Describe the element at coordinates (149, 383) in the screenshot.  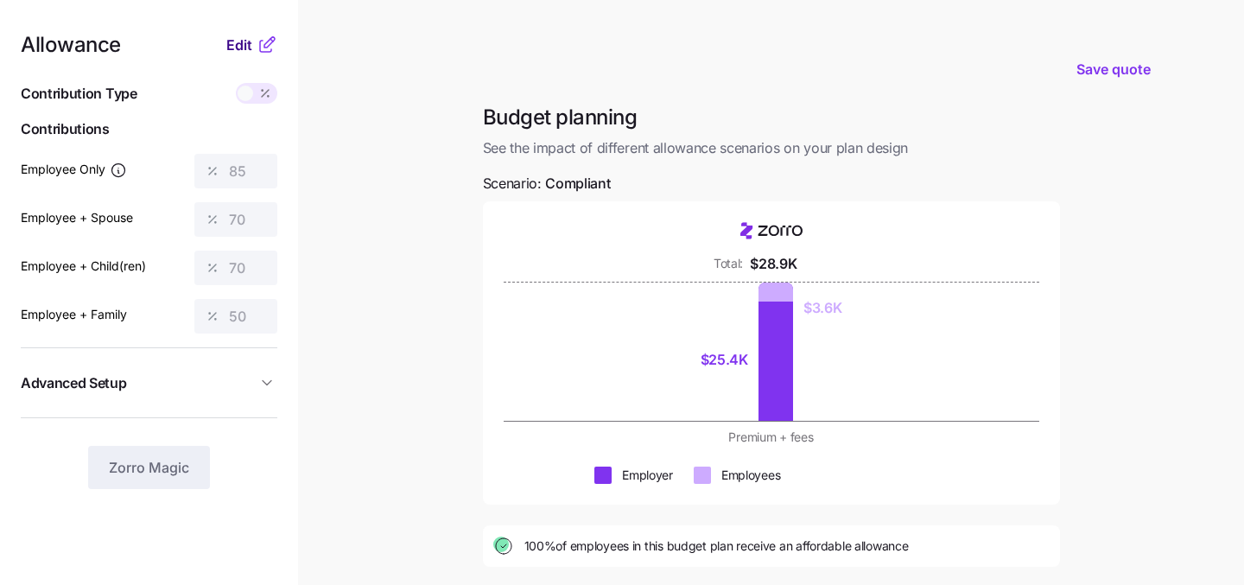
I see `button: Advanced Setup` at that location.